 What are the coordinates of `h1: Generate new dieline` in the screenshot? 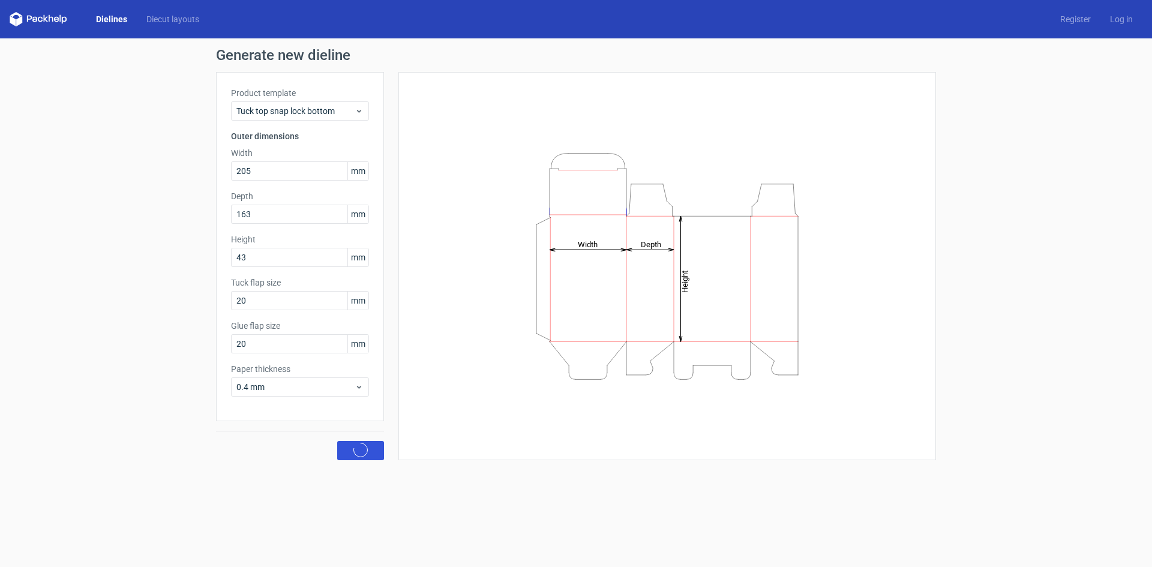 It's located at (576, 55).